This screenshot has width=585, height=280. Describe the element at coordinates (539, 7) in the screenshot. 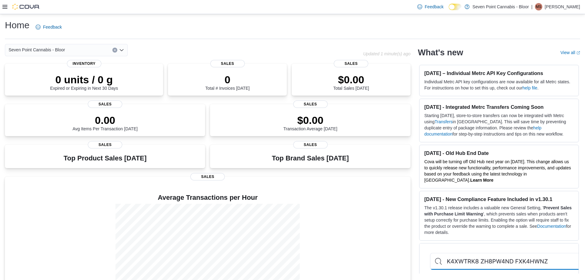

I see `div: Melissa Schullerer` at that location.